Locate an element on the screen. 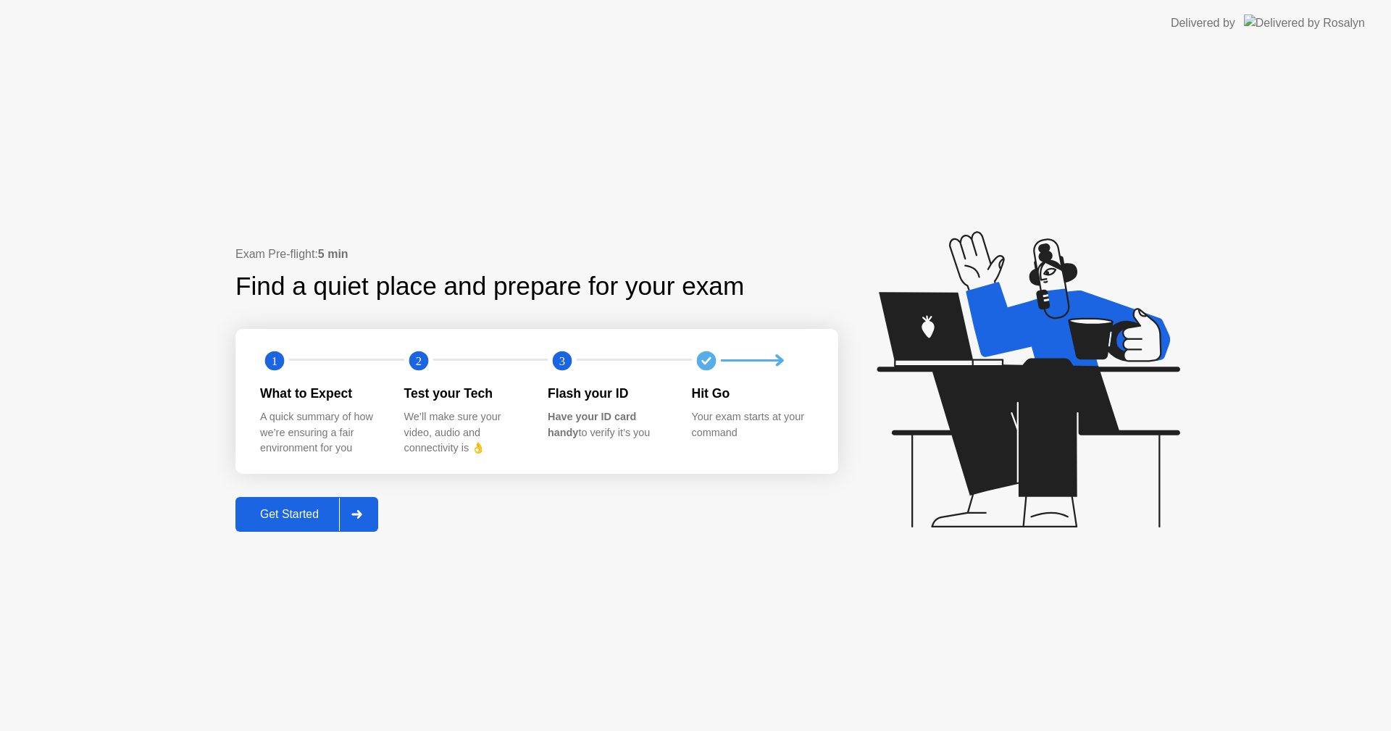 The image size is (1391, 731). div: Test your Tech is located at coordinates (464, 393).